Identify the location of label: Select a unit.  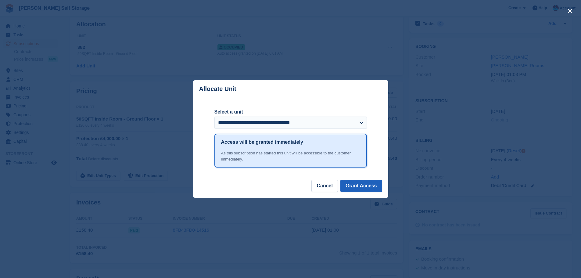
(291, 112).